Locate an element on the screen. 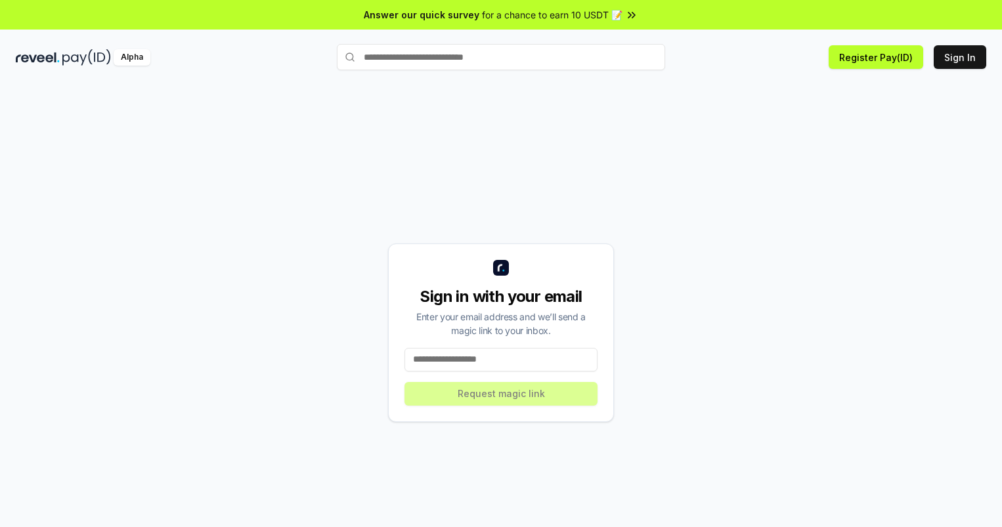 The width and height of the screenshot is (1002, 527). img: logo_small is located at coordinates (501, 268).